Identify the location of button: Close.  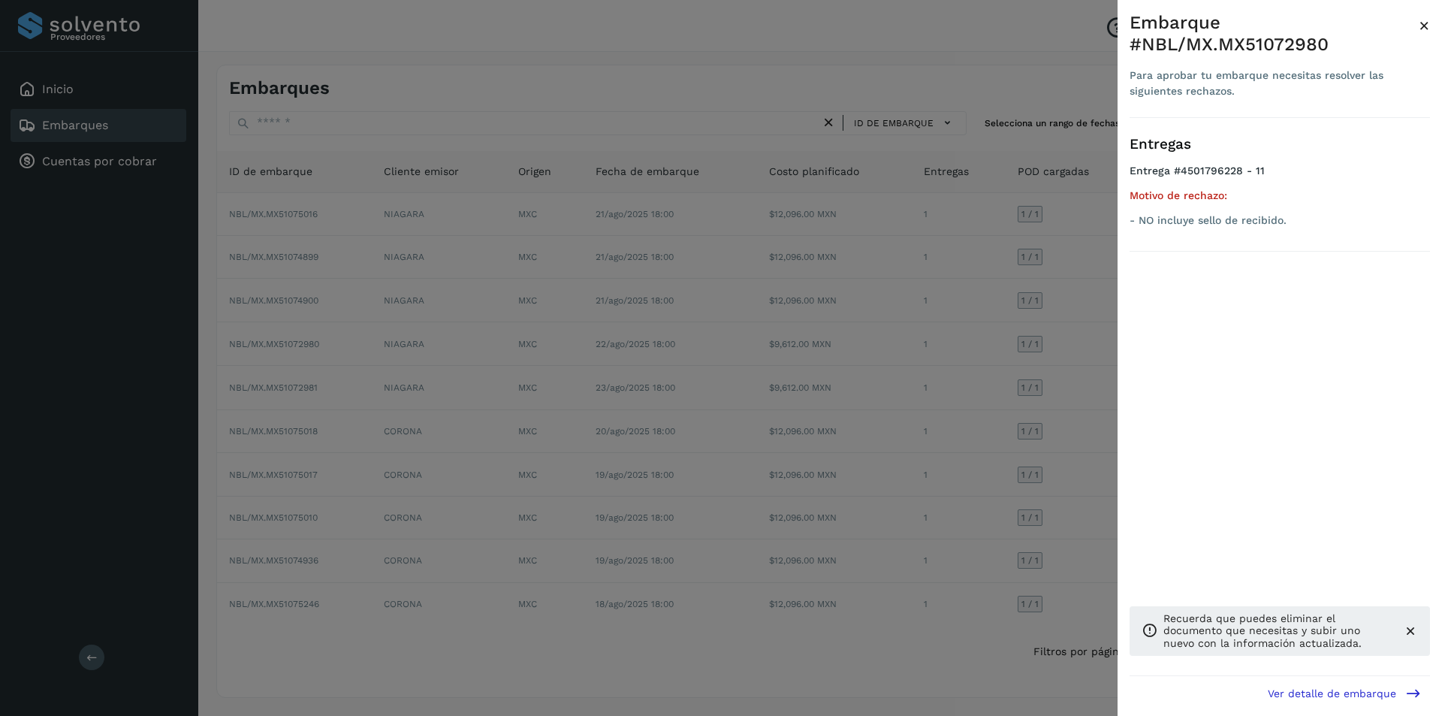
(1424, 26).